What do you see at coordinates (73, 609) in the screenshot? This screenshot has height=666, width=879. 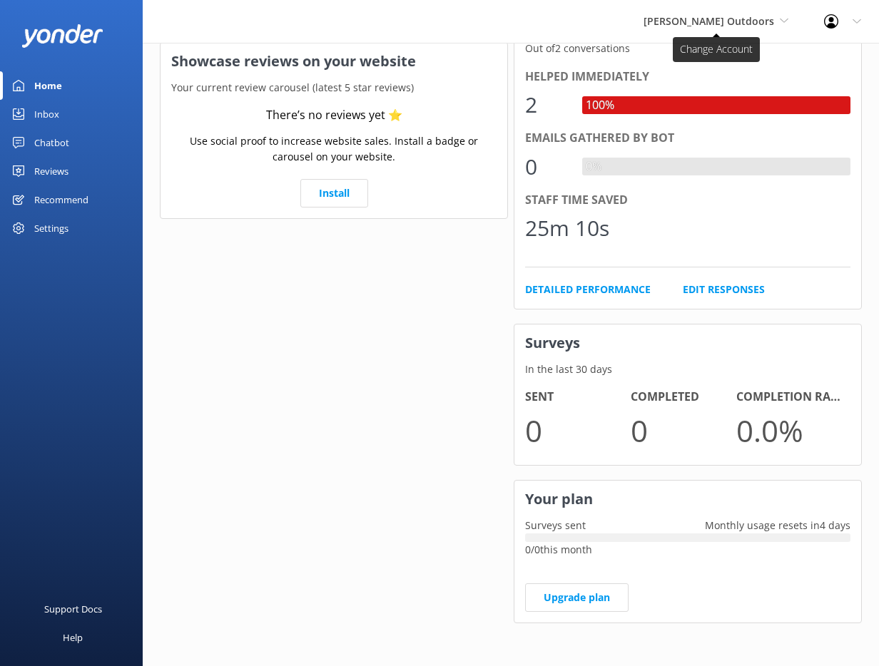 I see `div: Support Docs` at bounding box center [73, 609].